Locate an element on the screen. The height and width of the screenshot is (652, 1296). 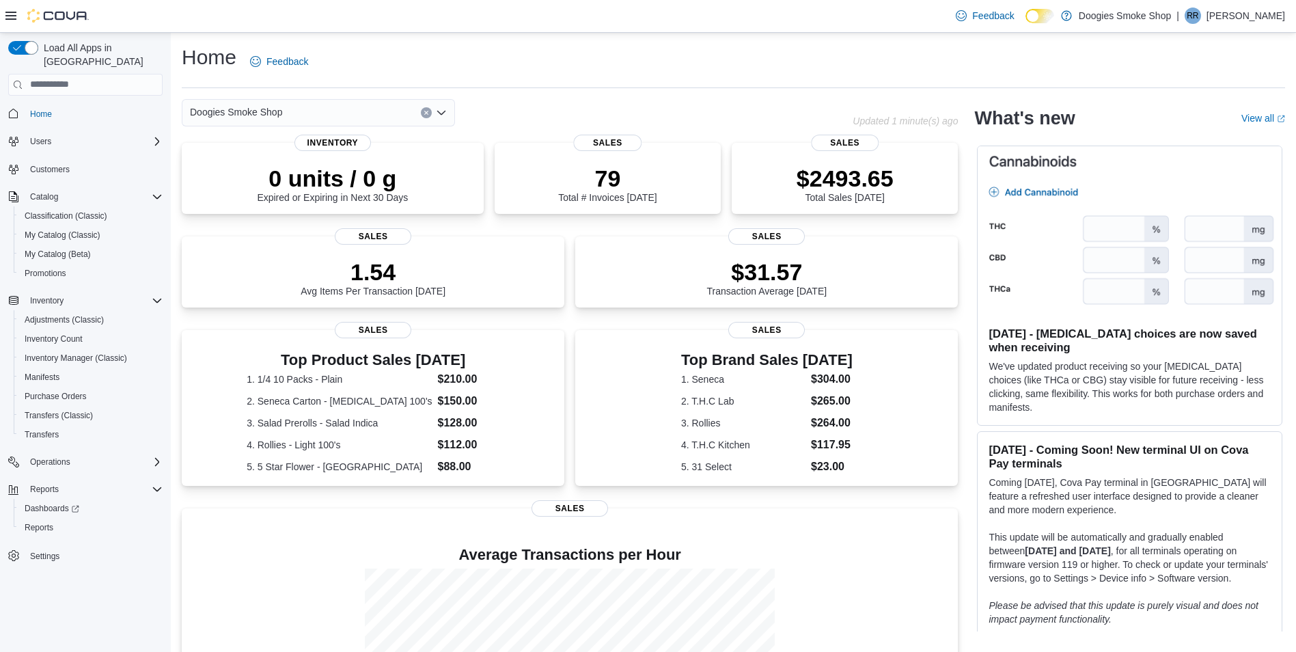
p: 1.54 is located at coordinates (373, 272).